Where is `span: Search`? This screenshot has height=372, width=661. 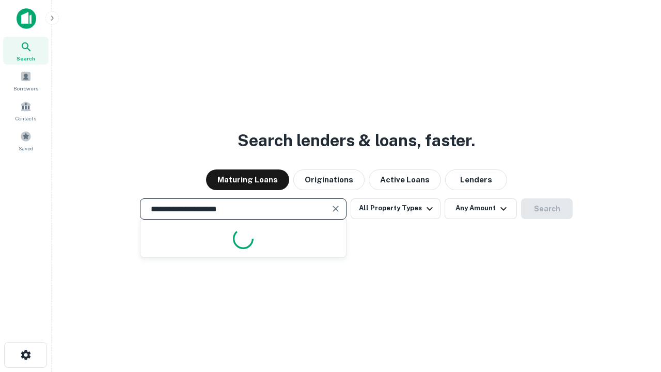
span: Search is located at coordinates (26, 58).